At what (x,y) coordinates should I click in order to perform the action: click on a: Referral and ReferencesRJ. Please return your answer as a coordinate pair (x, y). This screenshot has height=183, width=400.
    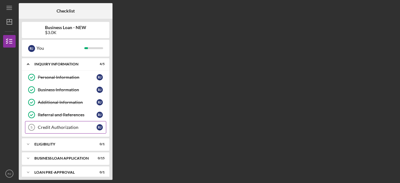
    Looking at the image, I should click on (66, 115).